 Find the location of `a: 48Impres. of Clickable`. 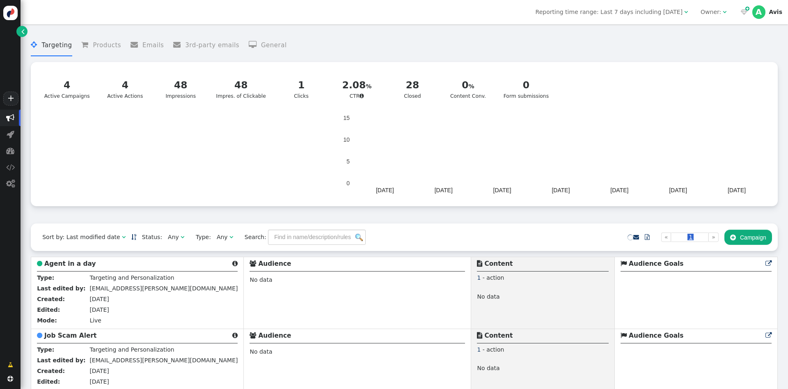

a: 48Impres. of Clickable is located at coordinates (241, 89).